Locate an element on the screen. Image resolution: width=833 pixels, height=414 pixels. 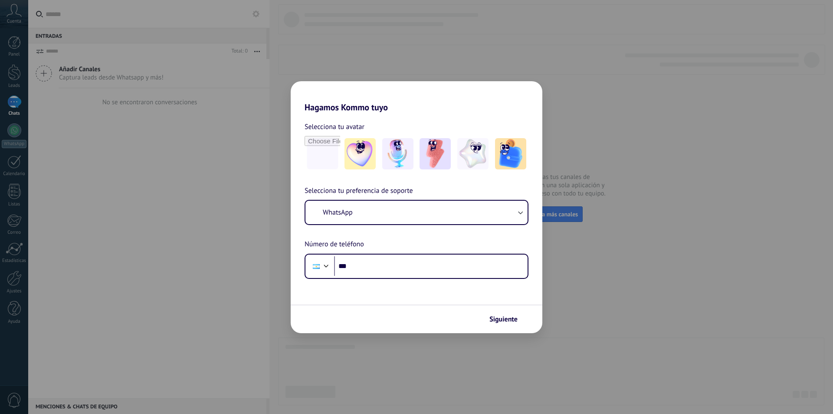
div: Argentina: + 54 is located at coordinates (316, 266).